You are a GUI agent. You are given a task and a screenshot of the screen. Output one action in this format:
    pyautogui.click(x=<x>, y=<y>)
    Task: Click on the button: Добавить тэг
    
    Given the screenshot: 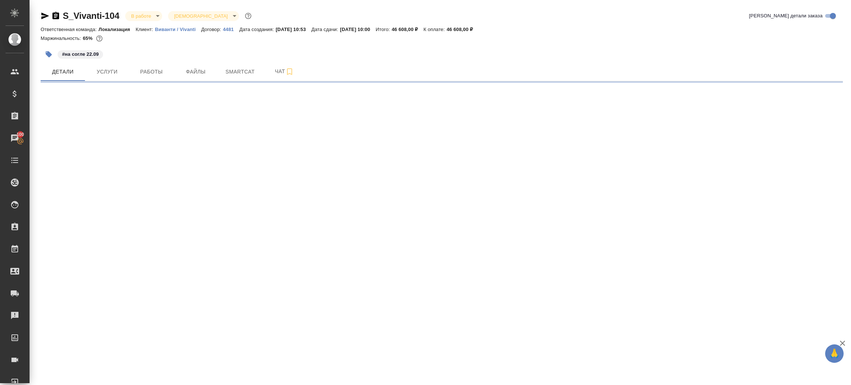 What is the action you would take?
    pyautogui.click(x=49, y=54)
    